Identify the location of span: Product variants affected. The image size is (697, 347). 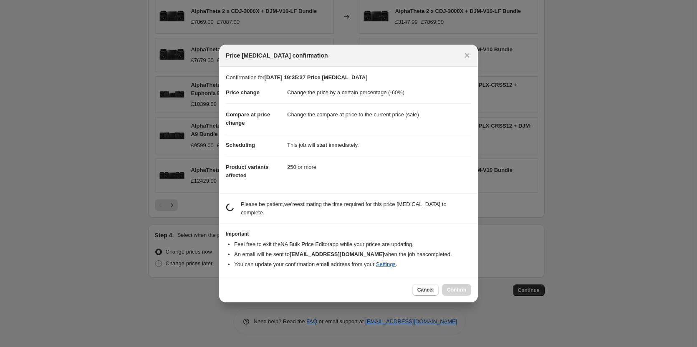
(247, 171).